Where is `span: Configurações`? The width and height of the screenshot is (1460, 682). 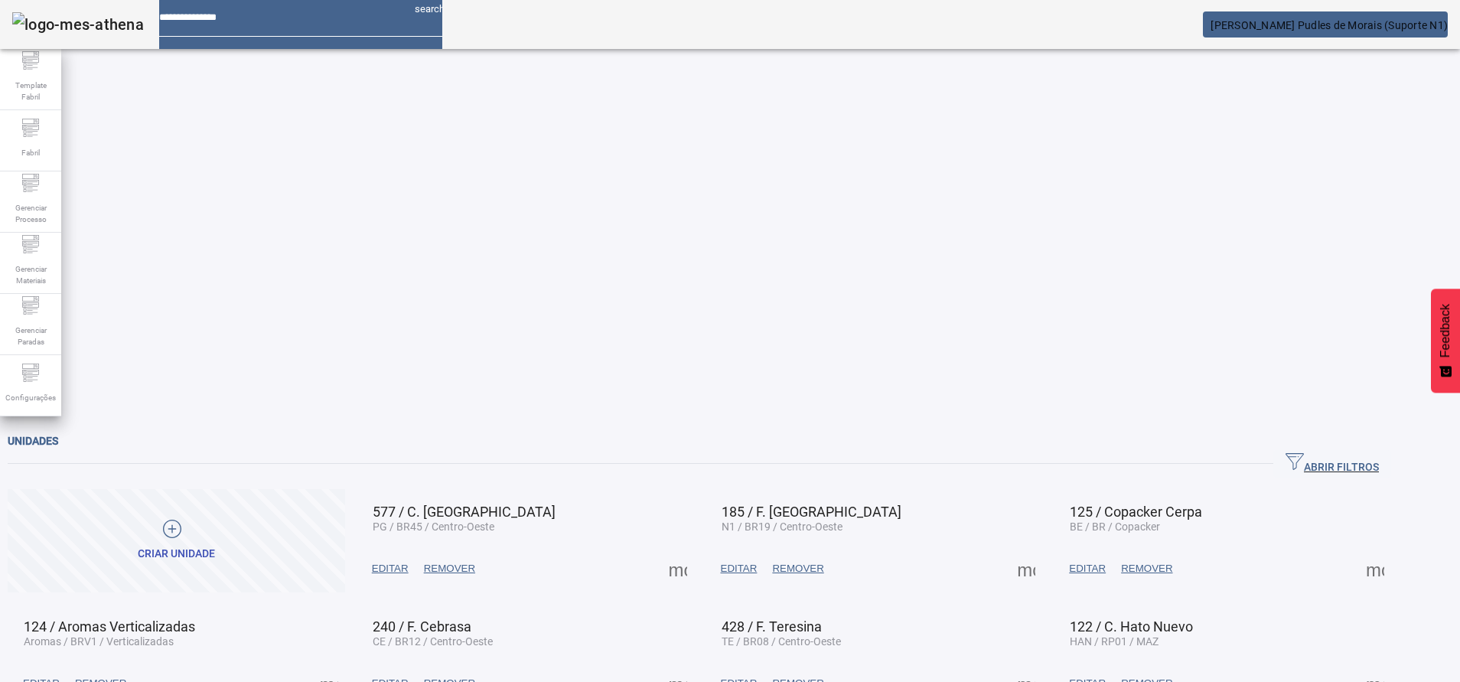 span: Configurações is located at coordinates (31, 397).